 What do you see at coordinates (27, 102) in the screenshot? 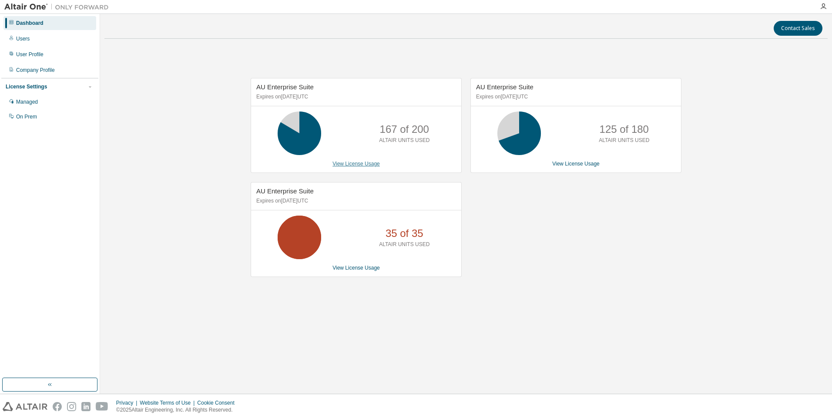
I see `div: Managed` at bounding box center [27, 102].